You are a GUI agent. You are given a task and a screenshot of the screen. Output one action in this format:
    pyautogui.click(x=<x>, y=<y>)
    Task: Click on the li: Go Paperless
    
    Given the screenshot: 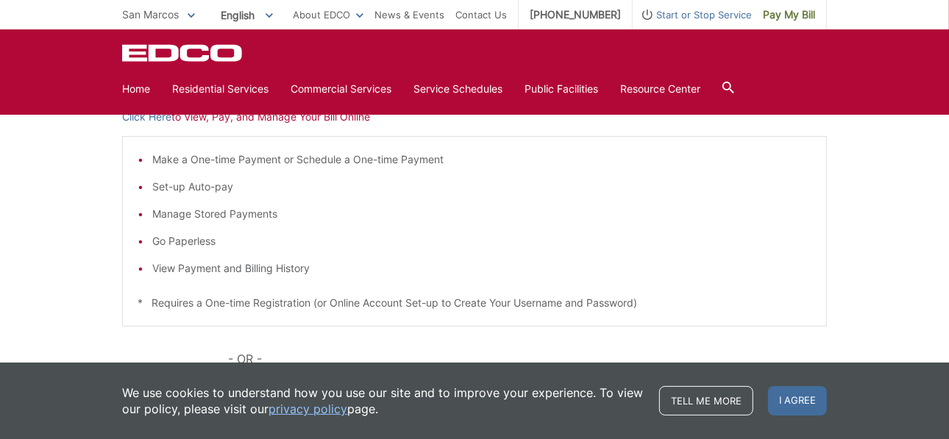 What is the action you would take?
    pyautogui.click(x=482, y=241)
    